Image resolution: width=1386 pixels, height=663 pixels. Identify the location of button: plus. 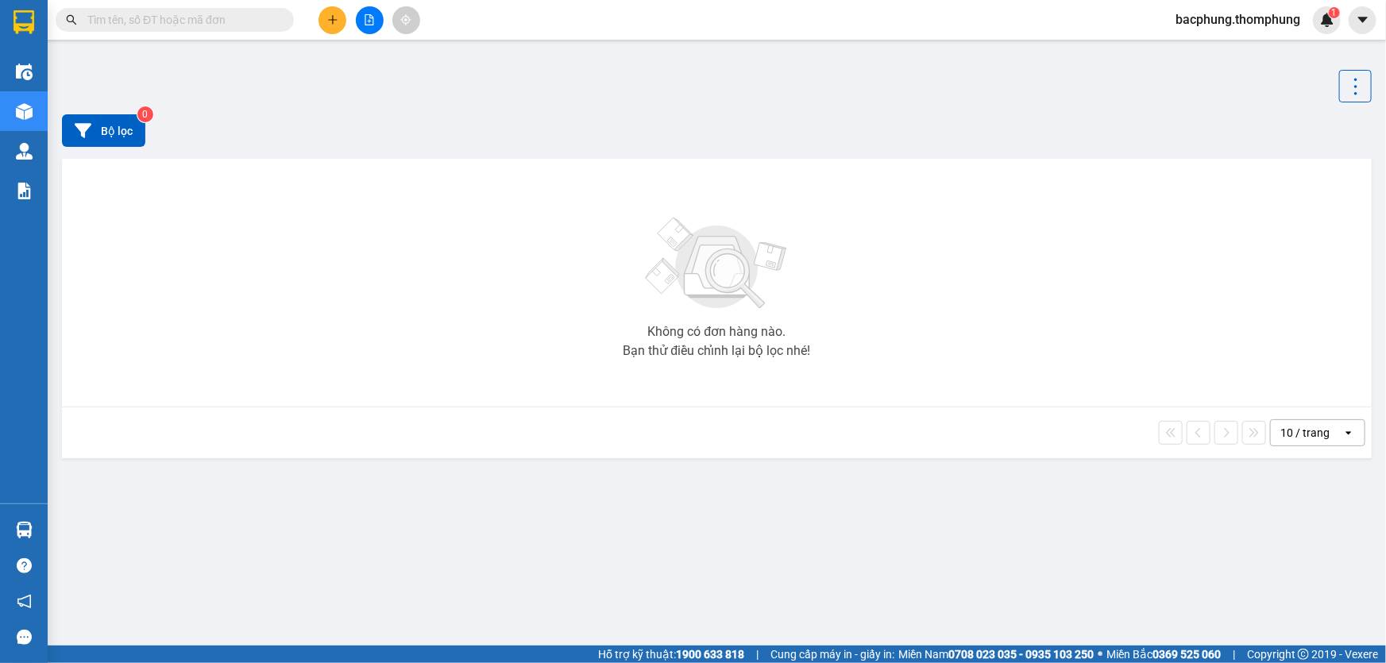
(332, 20).